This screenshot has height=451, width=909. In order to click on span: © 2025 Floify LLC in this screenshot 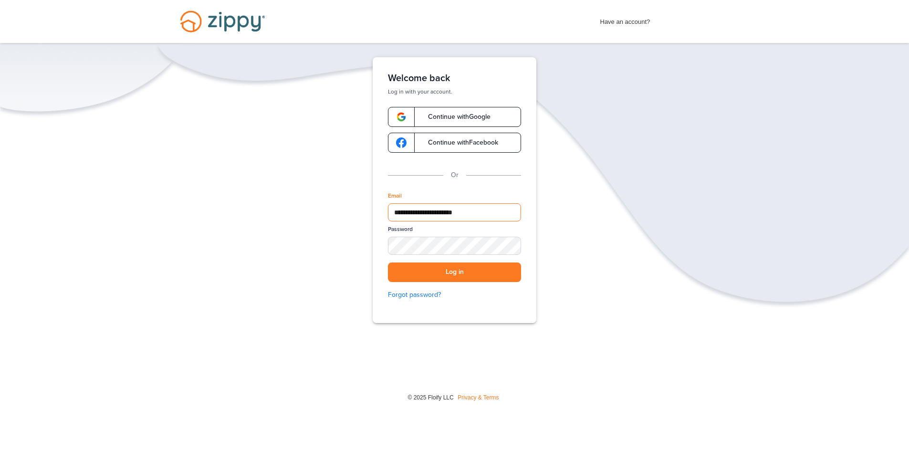, I will do `click(431, 398)`.